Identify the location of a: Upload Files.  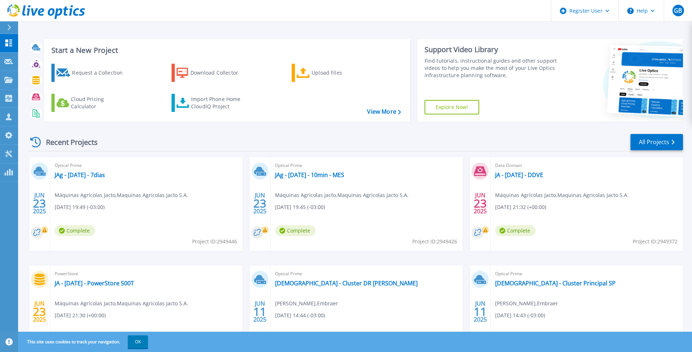
(332, 73).